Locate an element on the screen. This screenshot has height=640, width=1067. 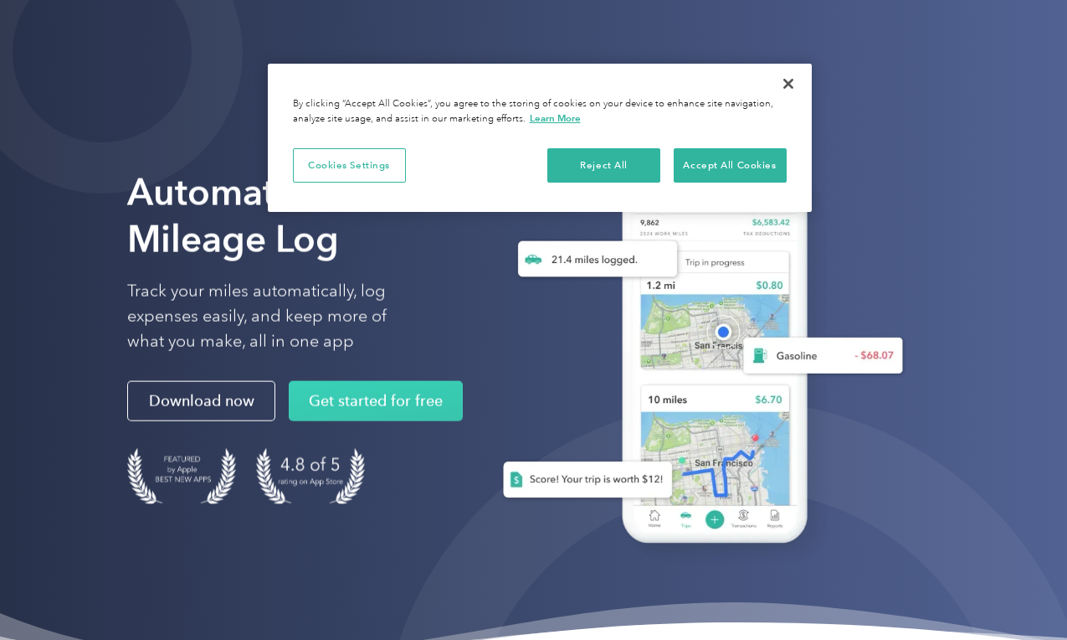
a: Download now is located at coordinates (201, 401).